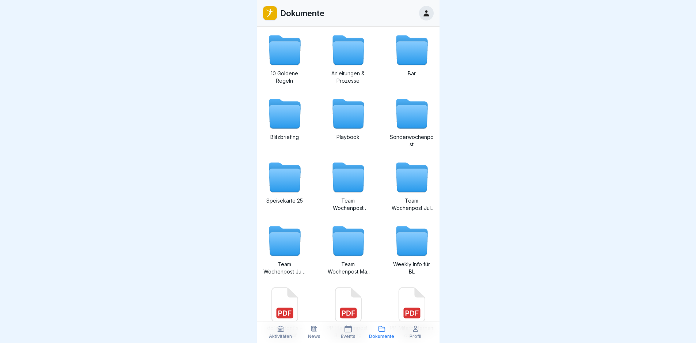 The width and height of the screenshot is (696, 343). What do you see at coordinates (348, 268) in the screenshot?
I see `p: Team Wochenpost Mai 2025` at bounding box center [348, 268].